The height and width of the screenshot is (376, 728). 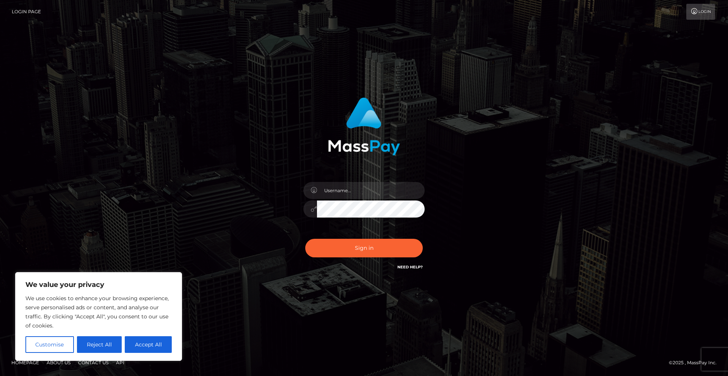 What do you see at coordinates (410, 267) in the screenshot?
I see `a: Need Help?` at bounding box center [410, 267].